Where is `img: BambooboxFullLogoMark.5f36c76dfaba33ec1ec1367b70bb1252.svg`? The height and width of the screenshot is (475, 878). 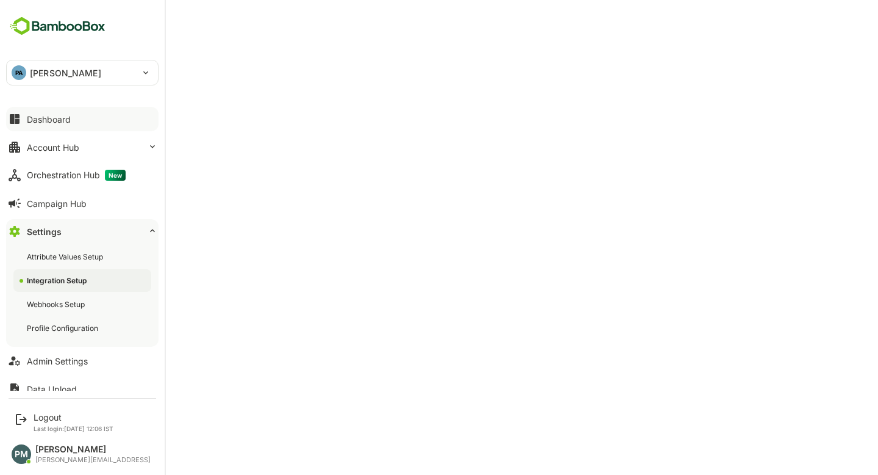 img: BambooboxFullLogoMark.5f36c76dfaba33ec1ec1367b70bb1252.svg is located at coordinates (57, 26).